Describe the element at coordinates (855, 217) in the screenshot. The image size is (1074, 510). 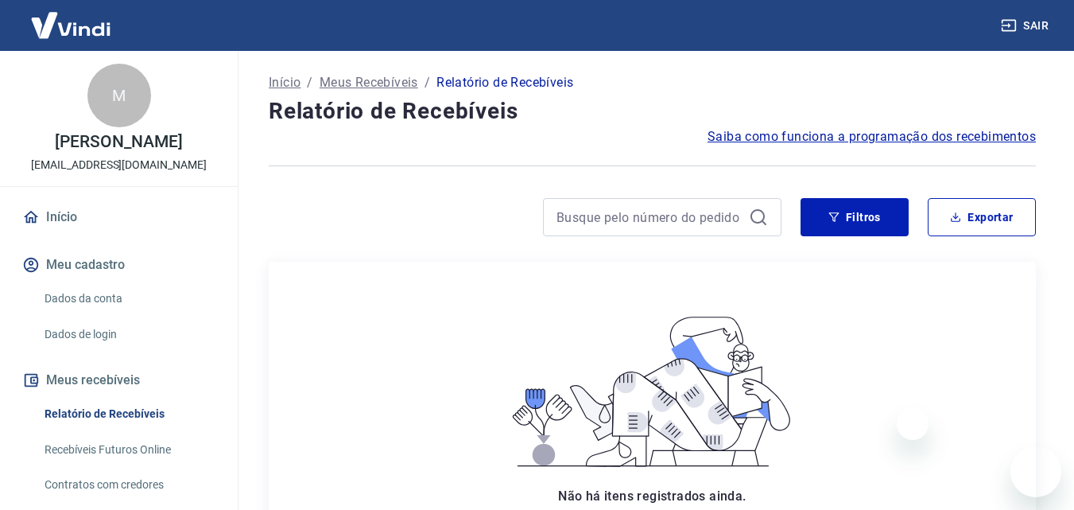
I see `button: Filtros` at that location.